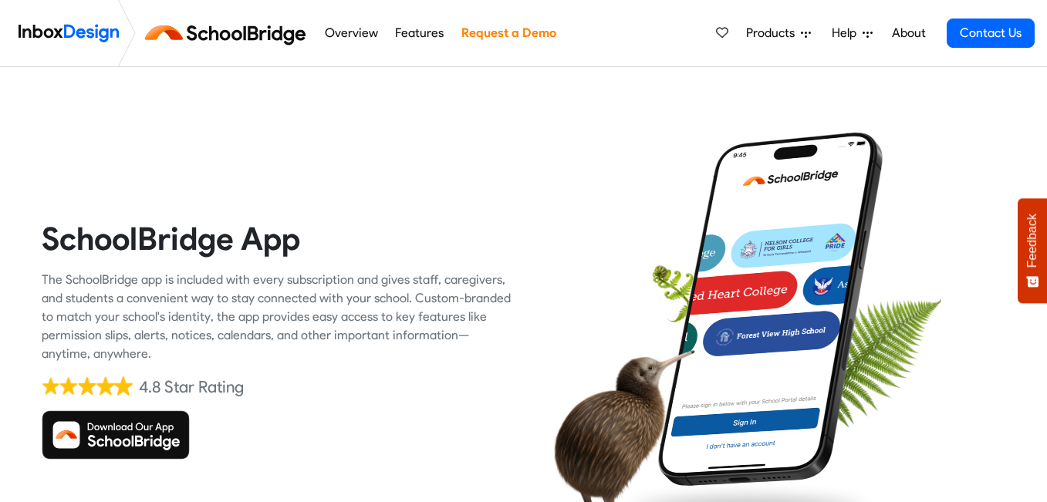 This screenshot has height=502, width=1047. What do you see at coordinates (847, 33) in the screenshot?
I see `span: Help` at bounding box center [847, 33].